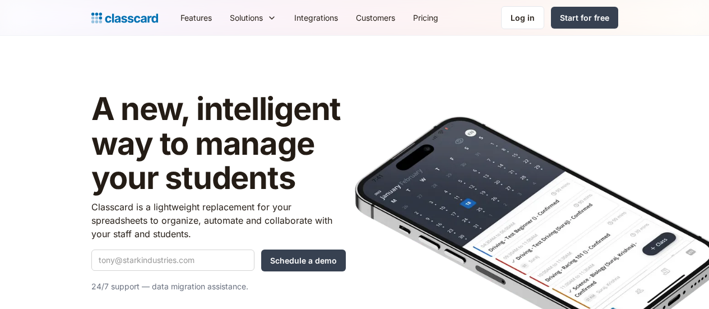  What do you see at coordinates (303, 260) in the screenshot?
I see `input: Schedule a demo` at bounding box center [303, 260].